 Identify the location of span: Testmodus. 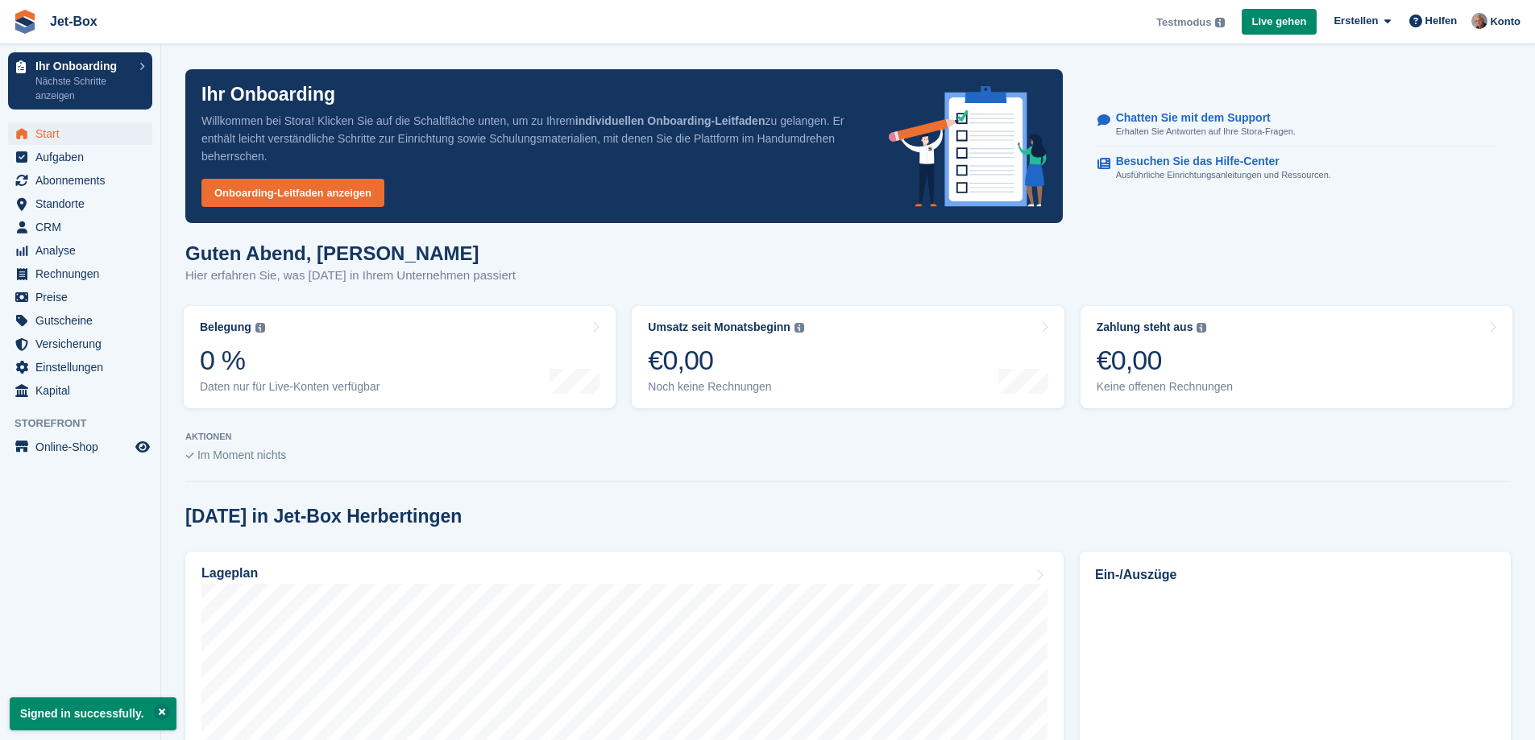
(1183, 23).